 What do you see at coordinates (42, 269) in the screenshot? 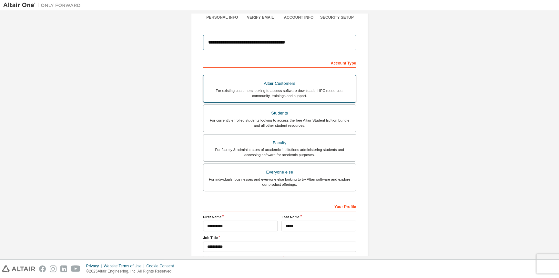
I see `img: facebook.svg` at bounding box center [42, 269].